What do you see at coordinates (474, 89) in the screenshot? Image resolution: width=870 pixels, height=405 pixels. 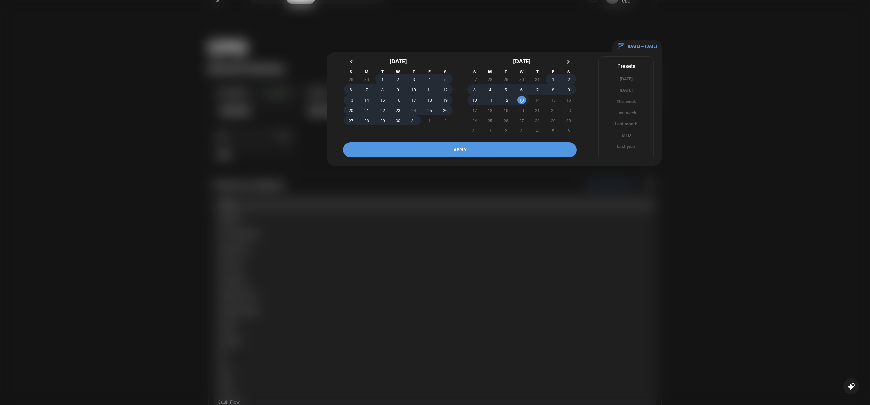 I see `button: 3` at bounding box center [474, 89].